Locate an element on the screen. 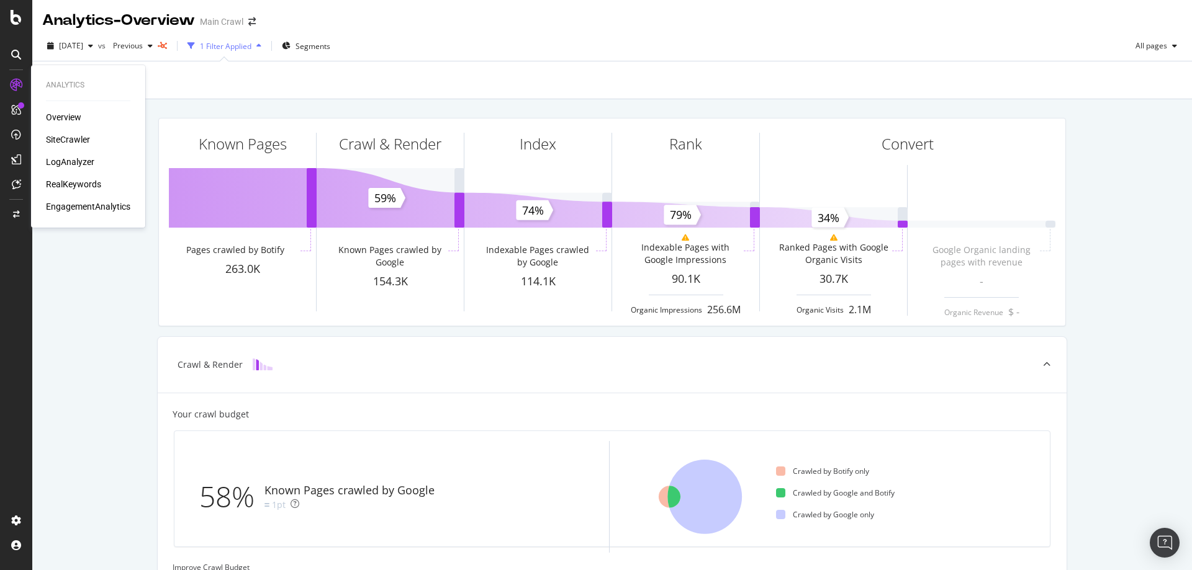 The image size is (1192, 570). div: Pages crawled by Botify is located at coordinates (235, 250).